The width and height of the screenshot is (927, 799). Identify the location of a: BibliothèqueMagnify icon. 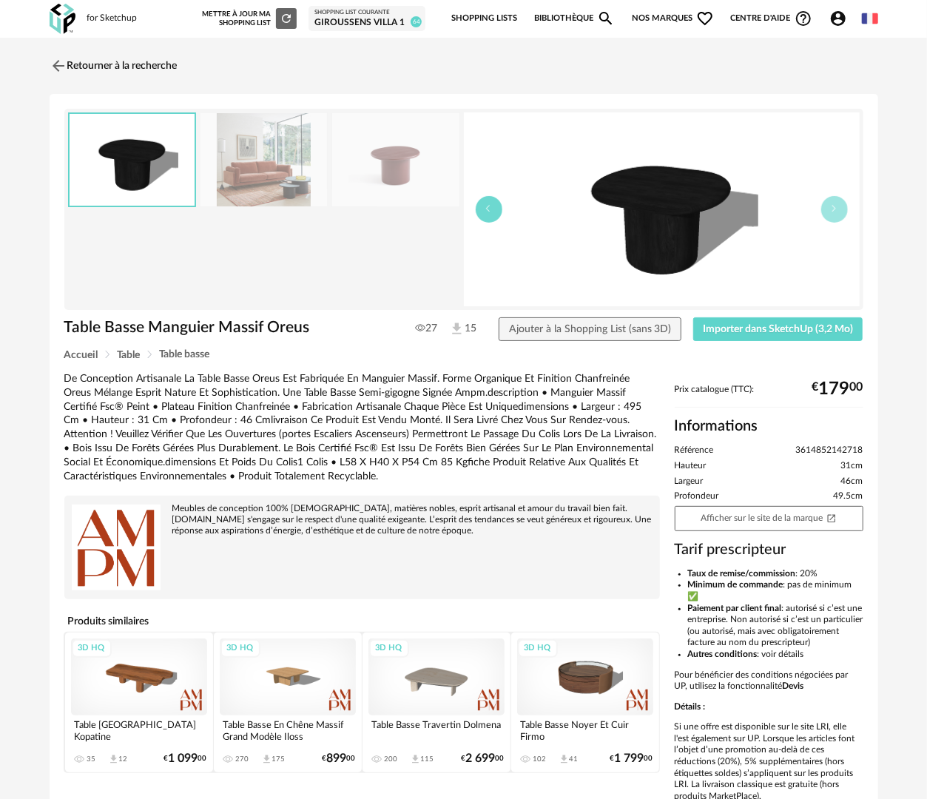
(575, 18).